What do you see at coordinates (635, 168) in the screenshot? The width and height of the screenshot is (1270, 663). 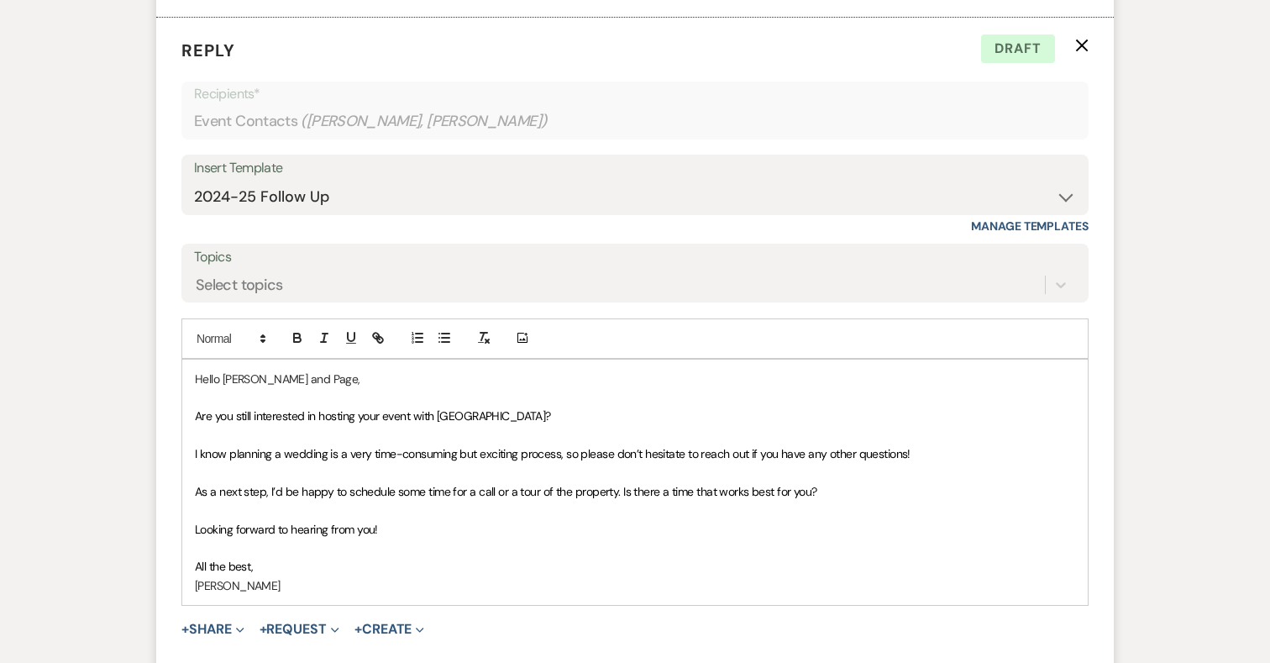 I see `div: Insert Template` at bounding box center [635, 168].